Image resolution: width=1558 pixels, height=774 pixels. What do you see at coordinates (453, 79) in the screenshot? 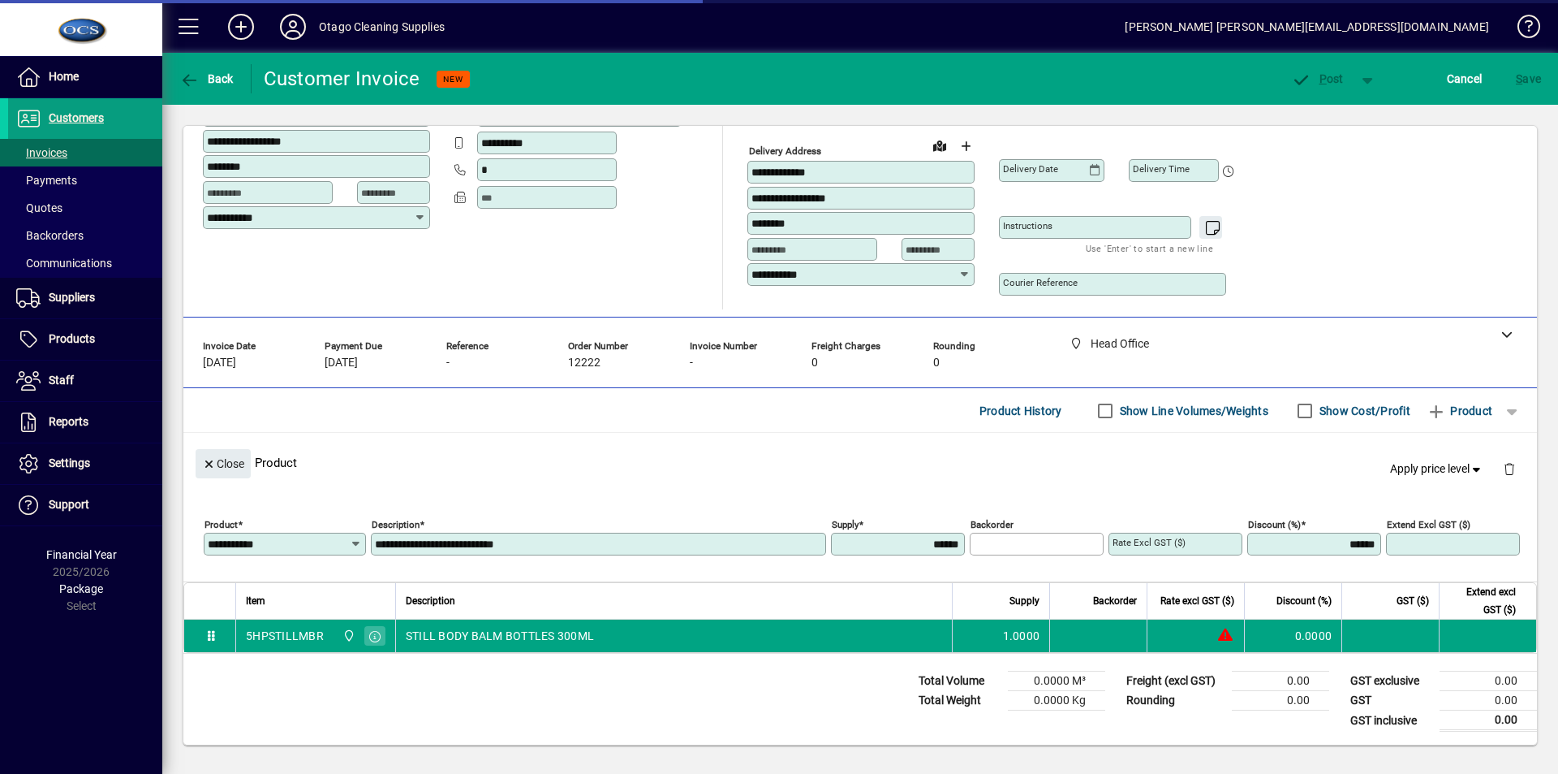
I see `span: NEW` at bounding box center [453, 79].